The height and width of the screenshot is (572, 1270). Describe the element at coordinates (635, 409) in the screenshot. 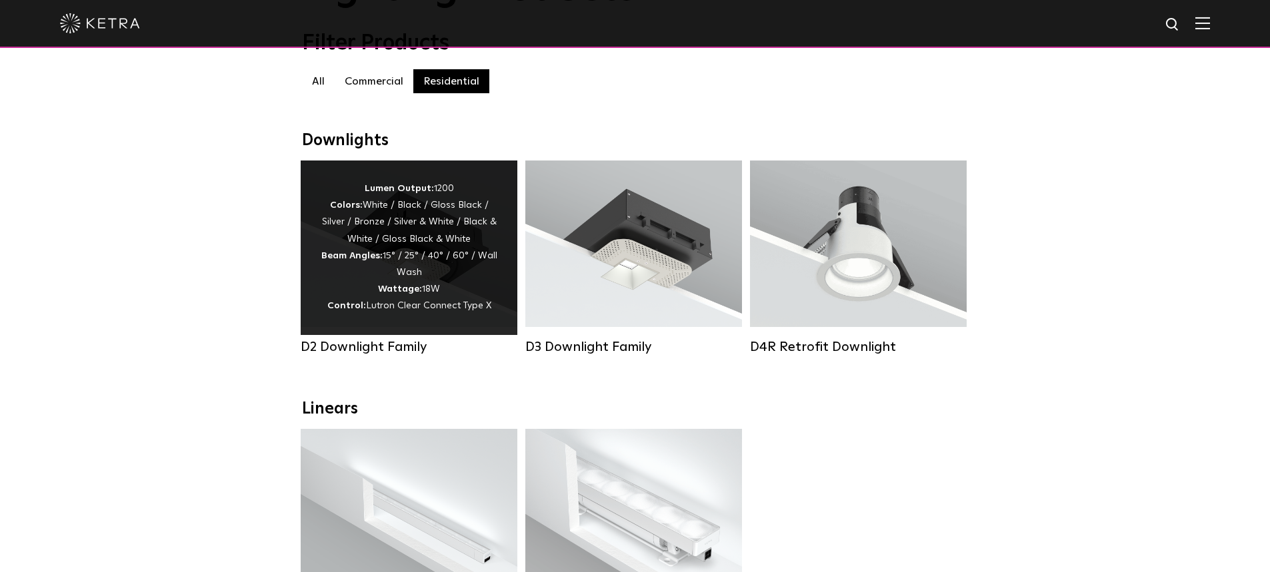

I see `div: Linears` at that location.